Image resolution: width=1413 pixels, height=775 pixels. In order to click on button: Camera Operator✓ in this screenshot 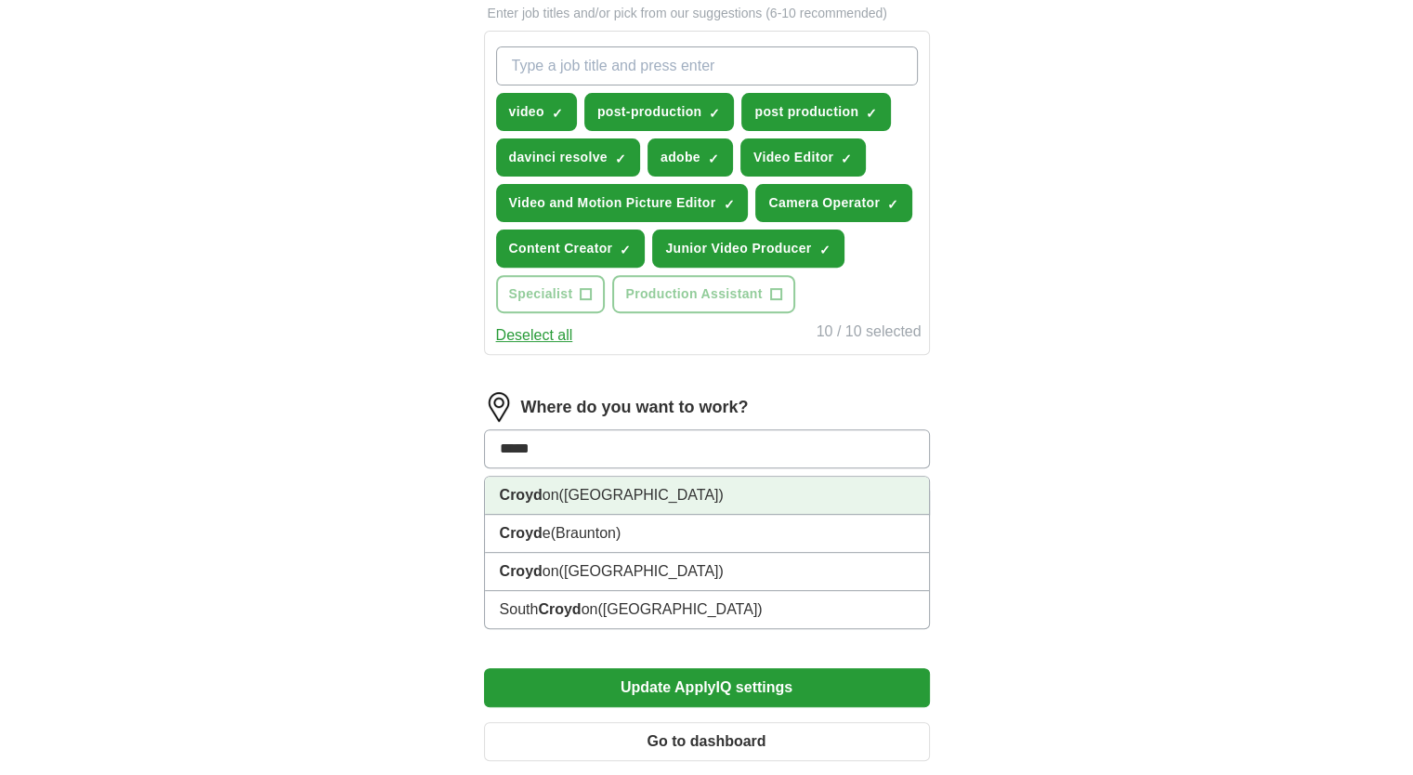, I will do `click(833, 202)`.